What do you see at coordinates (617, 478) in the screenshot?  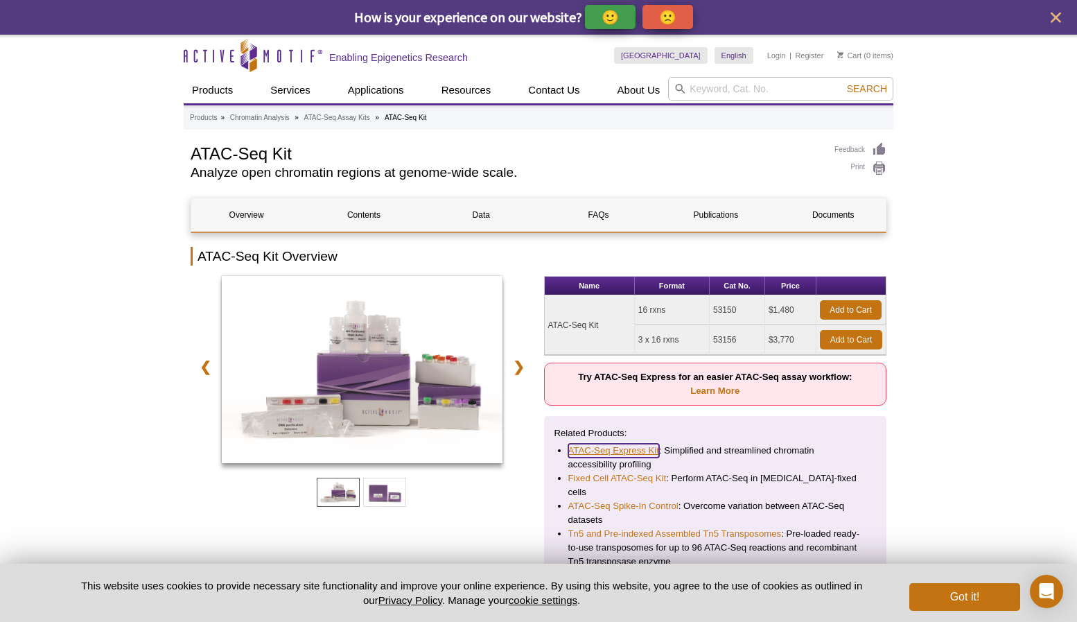 I see `a: Fixed Cell ATAC-Seq Kit` at bounding box center [617, 478].